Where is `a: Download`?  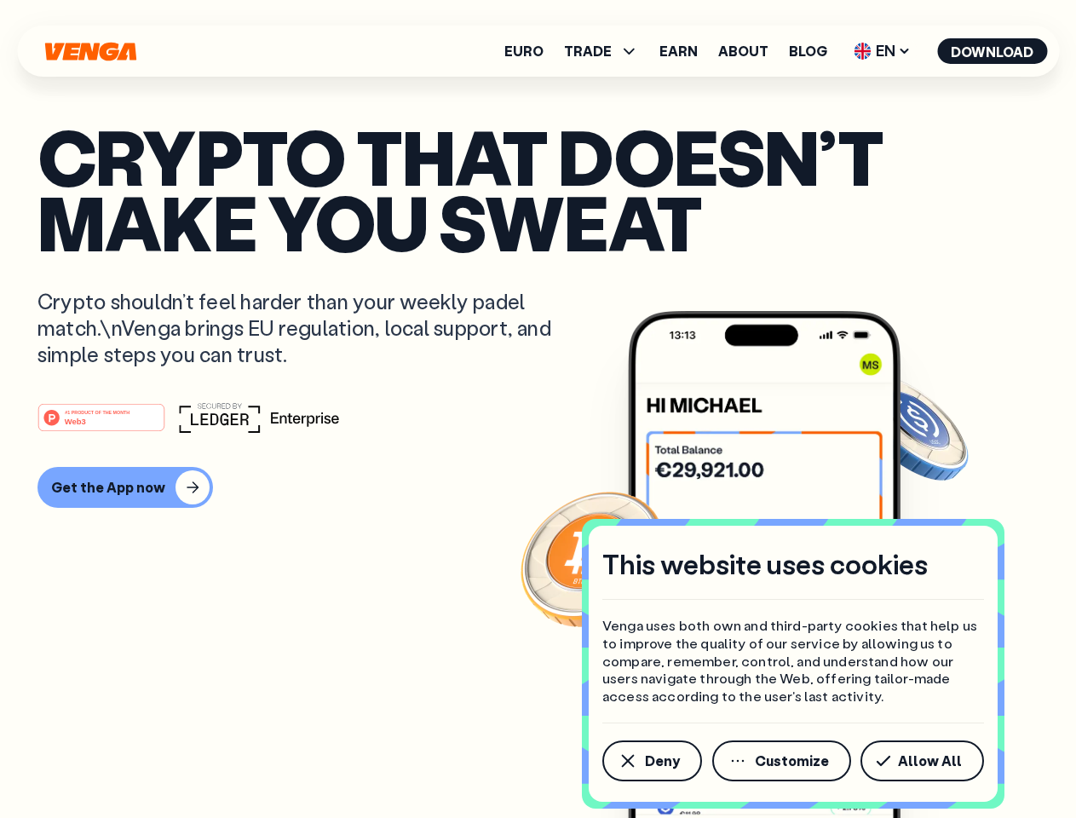
a: Download is located at coordinates (992, 51).